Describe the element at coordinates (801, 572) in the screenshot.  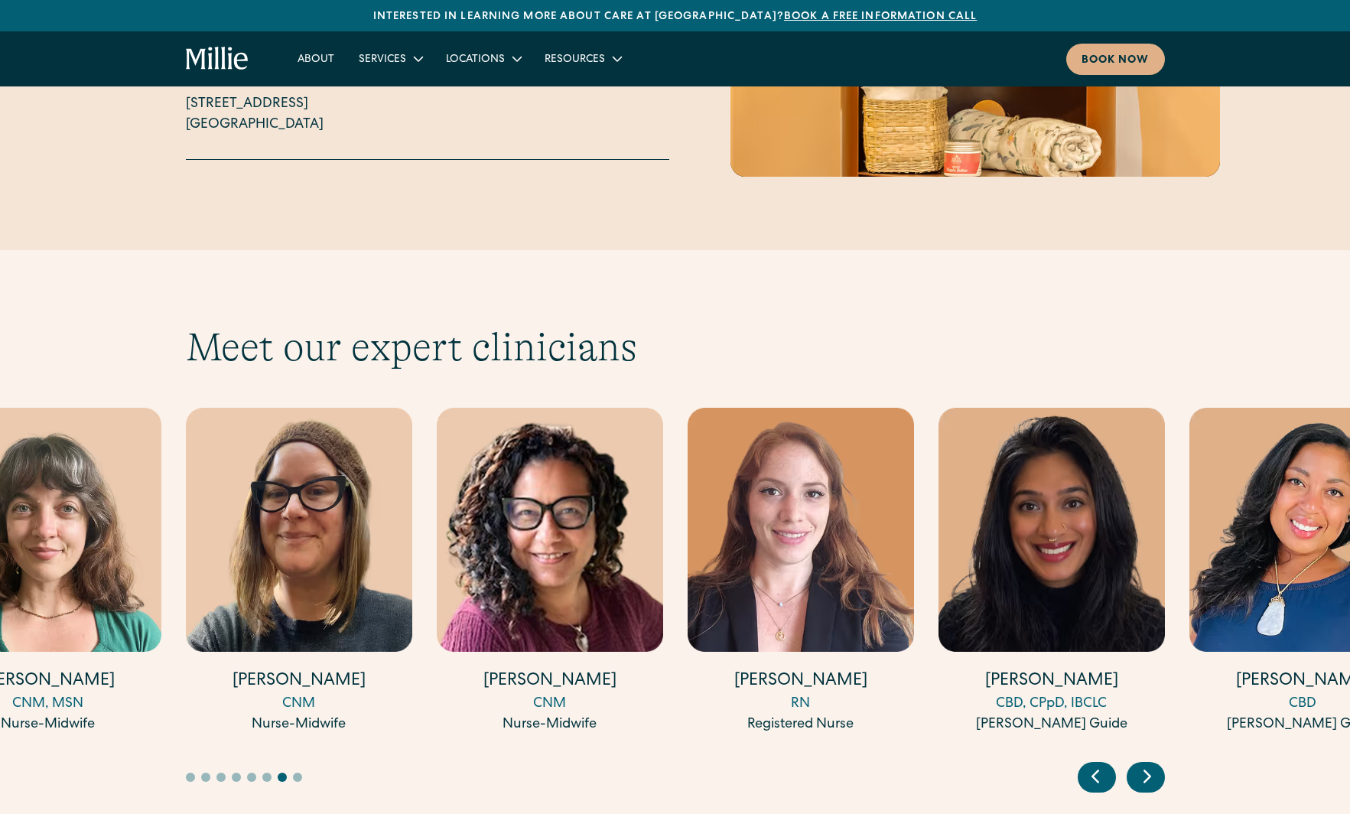
I see `div: 15 / 17` at that location.